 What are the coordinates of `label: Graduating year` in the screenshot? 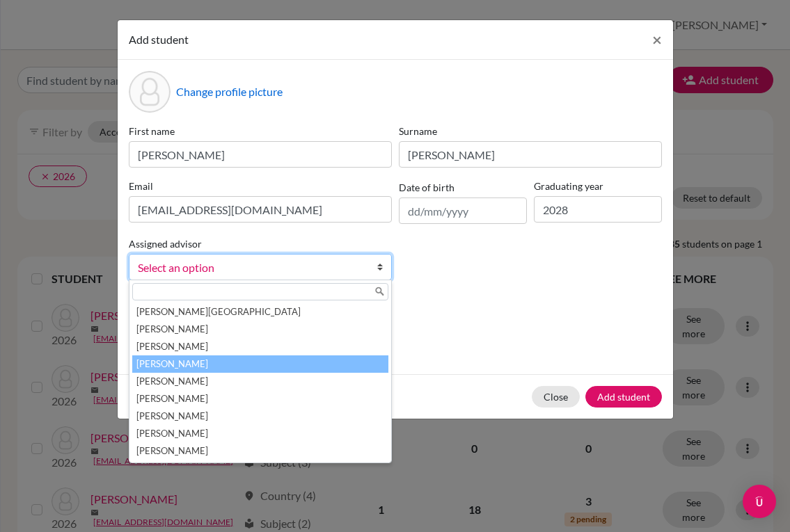 It's located at (598, 186).